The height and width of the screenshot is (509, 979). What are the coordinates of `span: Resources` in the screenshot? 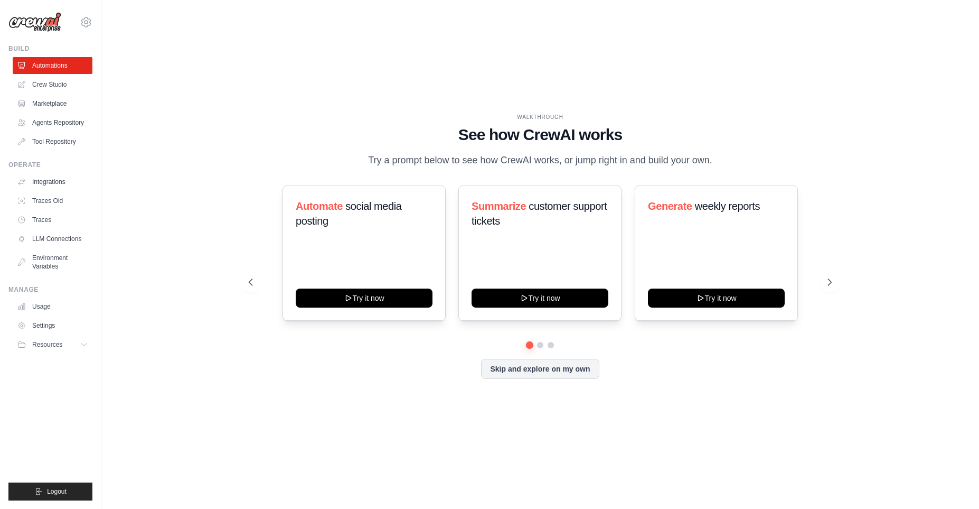 It's located at (47, 344).